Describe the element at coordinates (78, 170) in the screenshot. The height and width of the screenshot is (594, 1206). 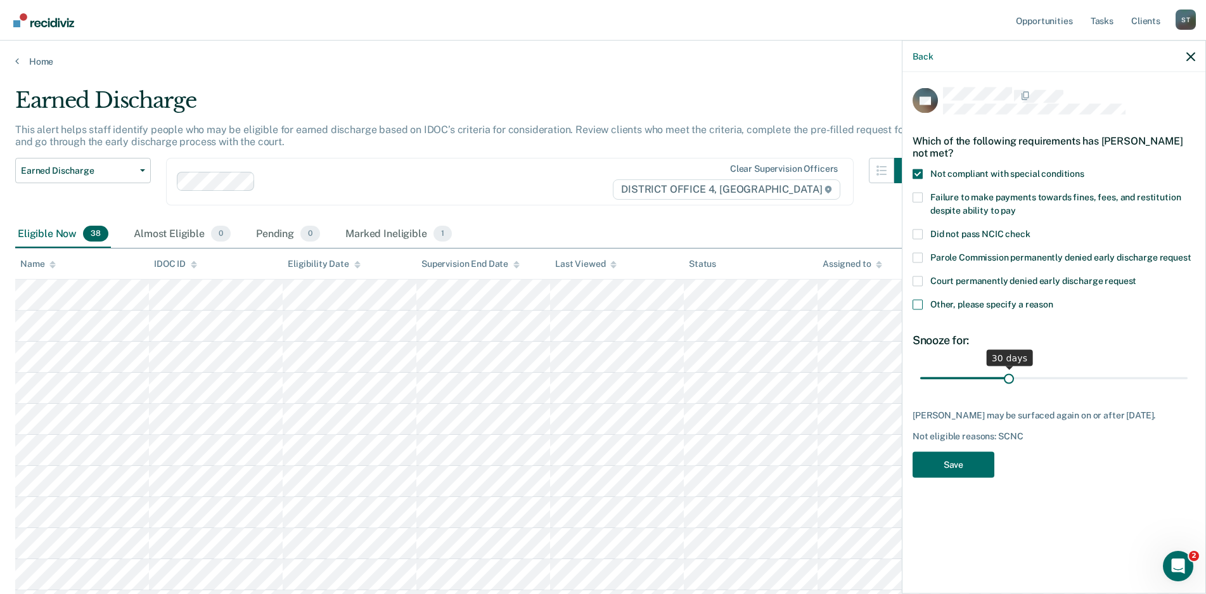
I see `span: Earned Discharge` at that location.